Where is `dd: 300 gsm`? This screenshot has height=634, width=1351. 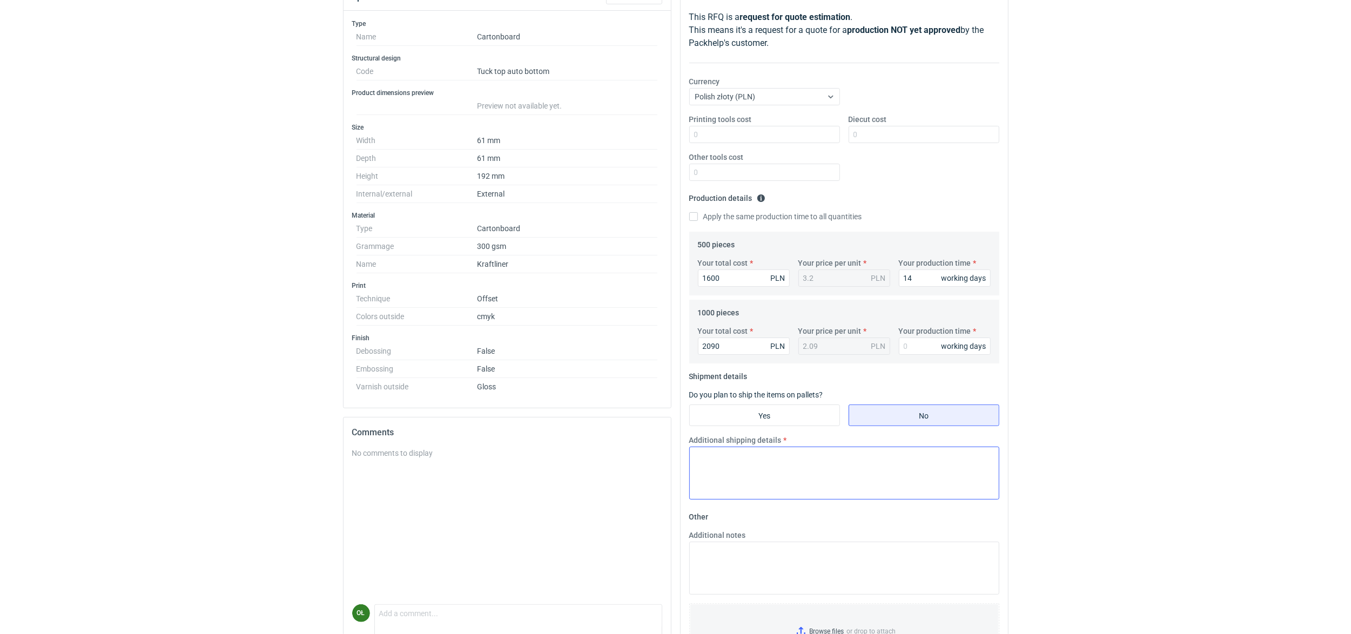 dd: 300 gsm is located at coordinates (567, 246).